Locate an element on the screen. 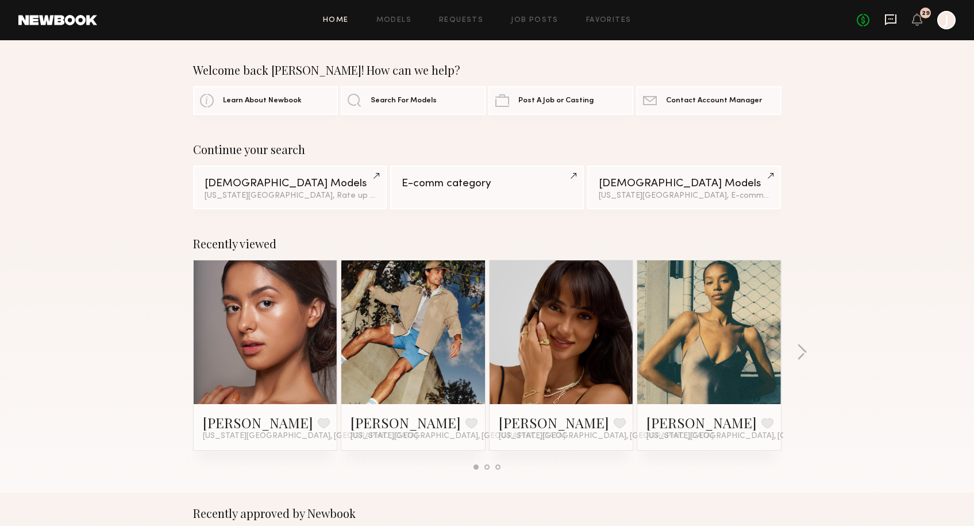  a: Post A Job or Casting is located at coordinates (561, 101).